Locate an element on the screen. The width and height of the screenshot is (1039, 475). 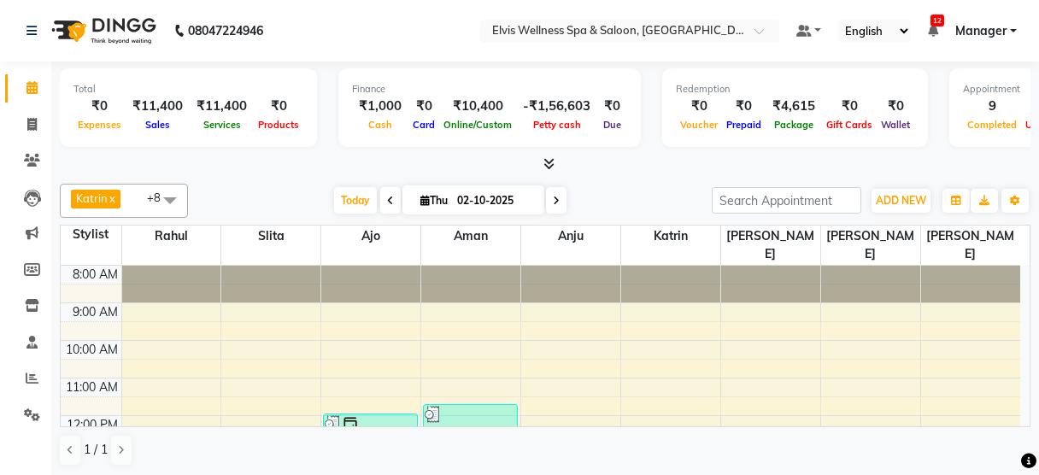
span: Package is located at coordinates (794, 125).